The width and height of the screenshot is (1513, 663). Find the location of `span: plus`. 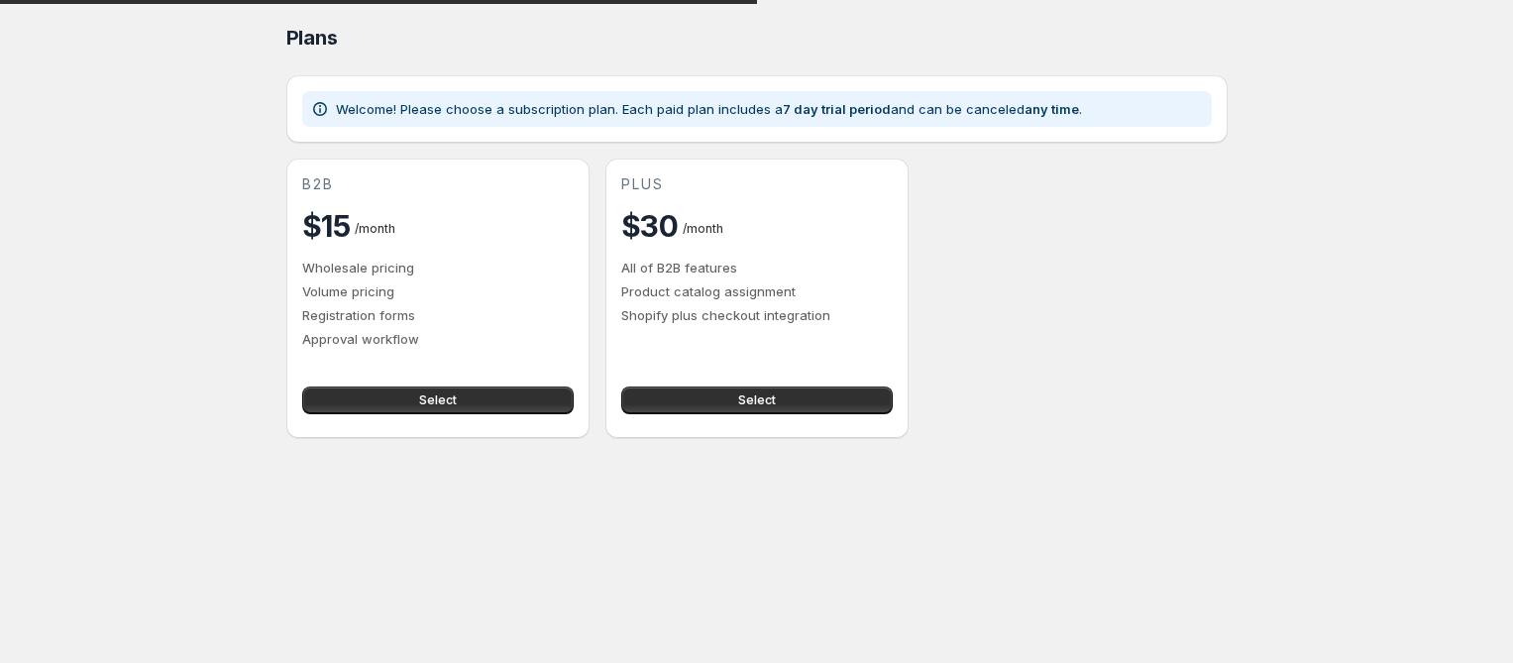

span: plus is located at coordinates (642, 184).